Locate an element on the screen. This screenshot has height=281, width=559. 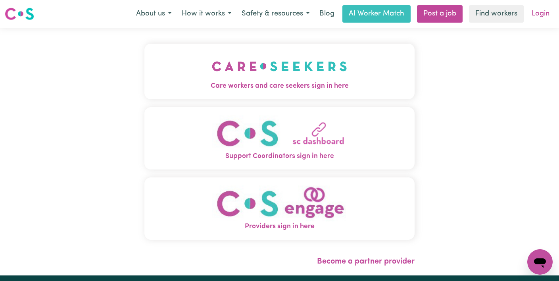
button: Providers sign in here is located at coordinates (279, 208).